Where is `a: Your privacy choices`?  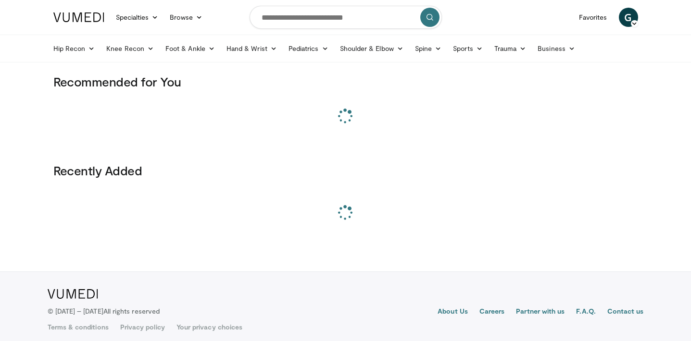 a: Your privacy choices is located at coordinates (209, 328).